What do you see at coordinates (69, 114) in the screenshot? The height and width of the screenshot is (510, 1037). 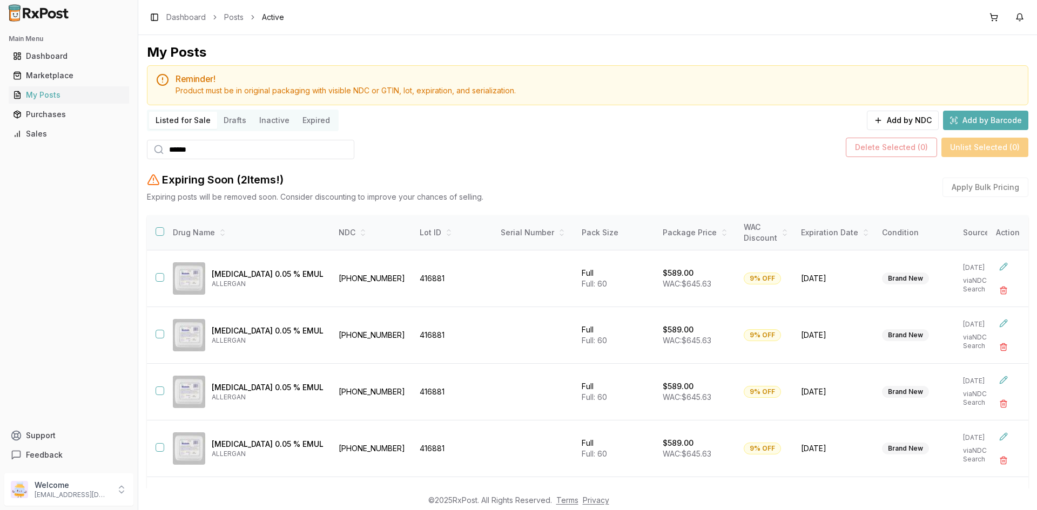 I see `button: Purchases` at bounding box center [69, 114].